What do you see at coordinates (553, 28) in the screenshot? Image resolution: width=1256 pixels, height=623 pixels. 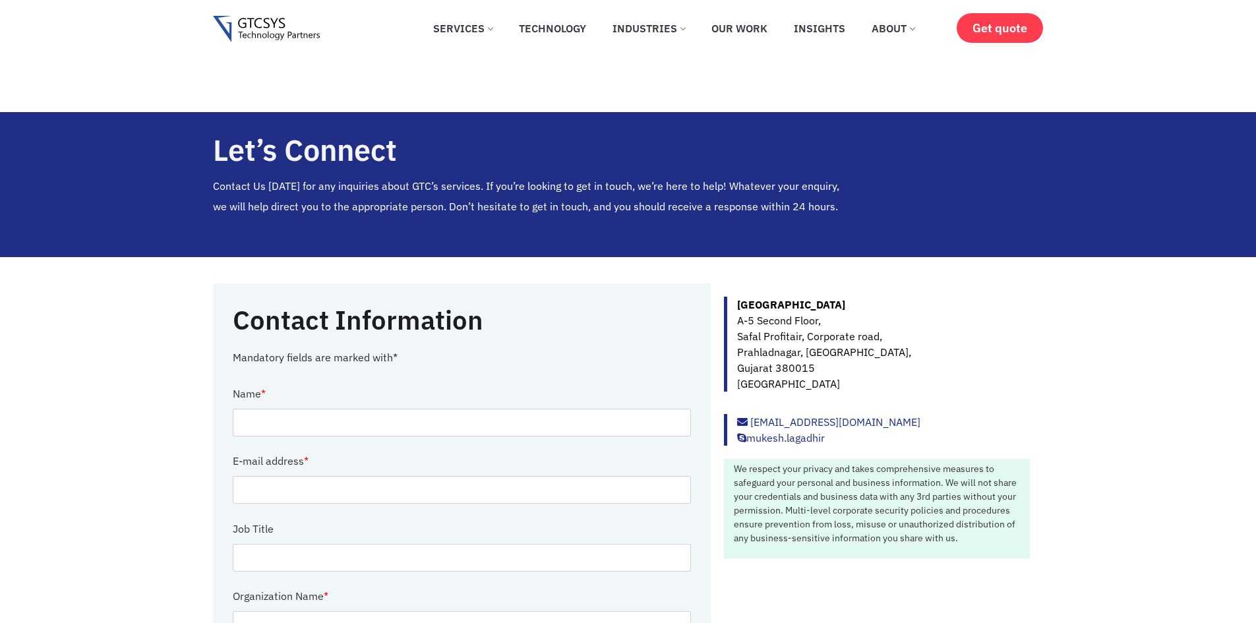 I see `a: Technology` at bounding box center [553, 28].